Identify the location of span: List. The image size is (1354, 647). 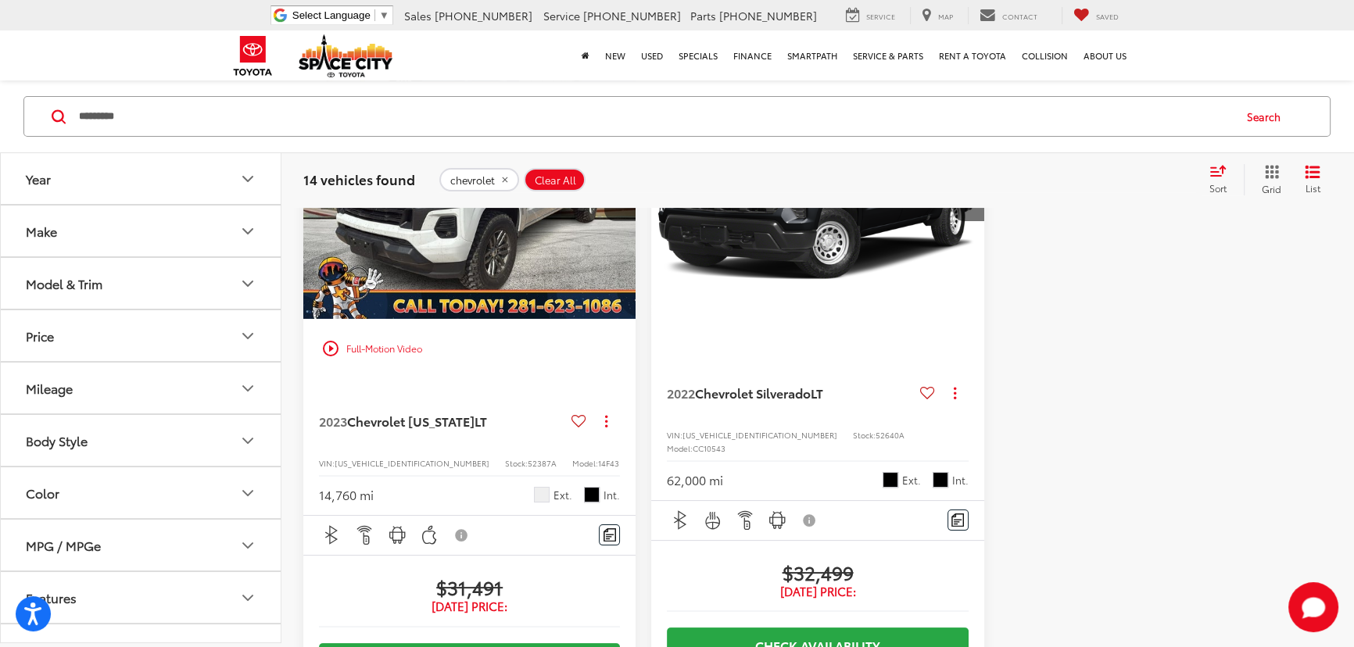
(1312, 188).